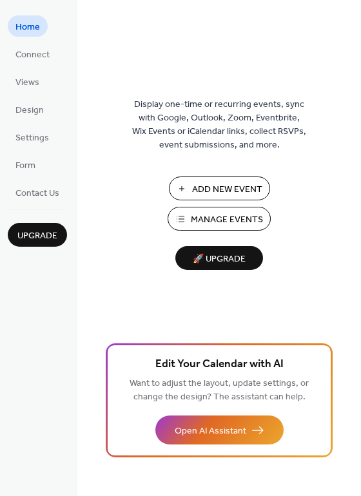  What do you see at coordinates (25, 164) in the screenshot?
I see `a: Form` at bounding box center [25, 164].